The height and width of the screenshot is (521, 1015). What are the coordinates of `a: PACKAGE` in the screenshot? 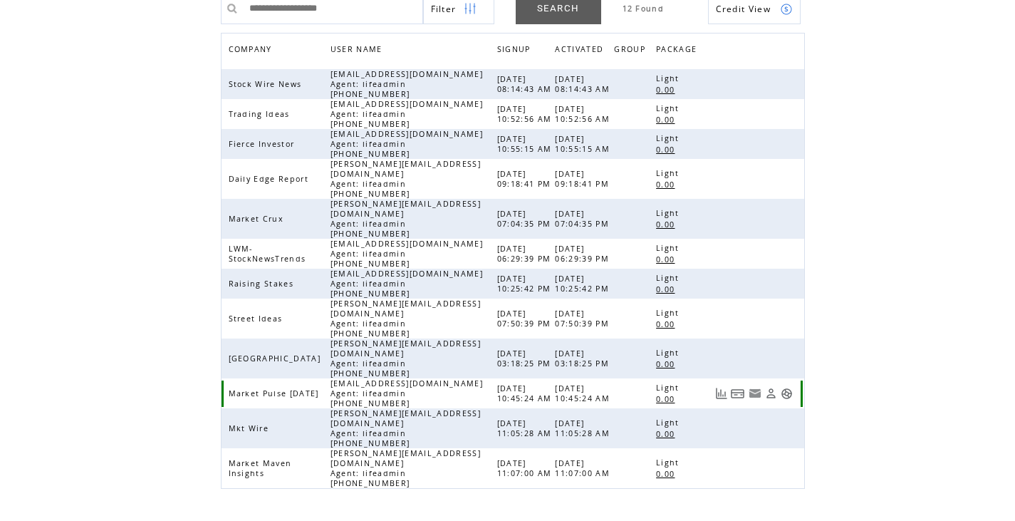 It's located at (680, 51).